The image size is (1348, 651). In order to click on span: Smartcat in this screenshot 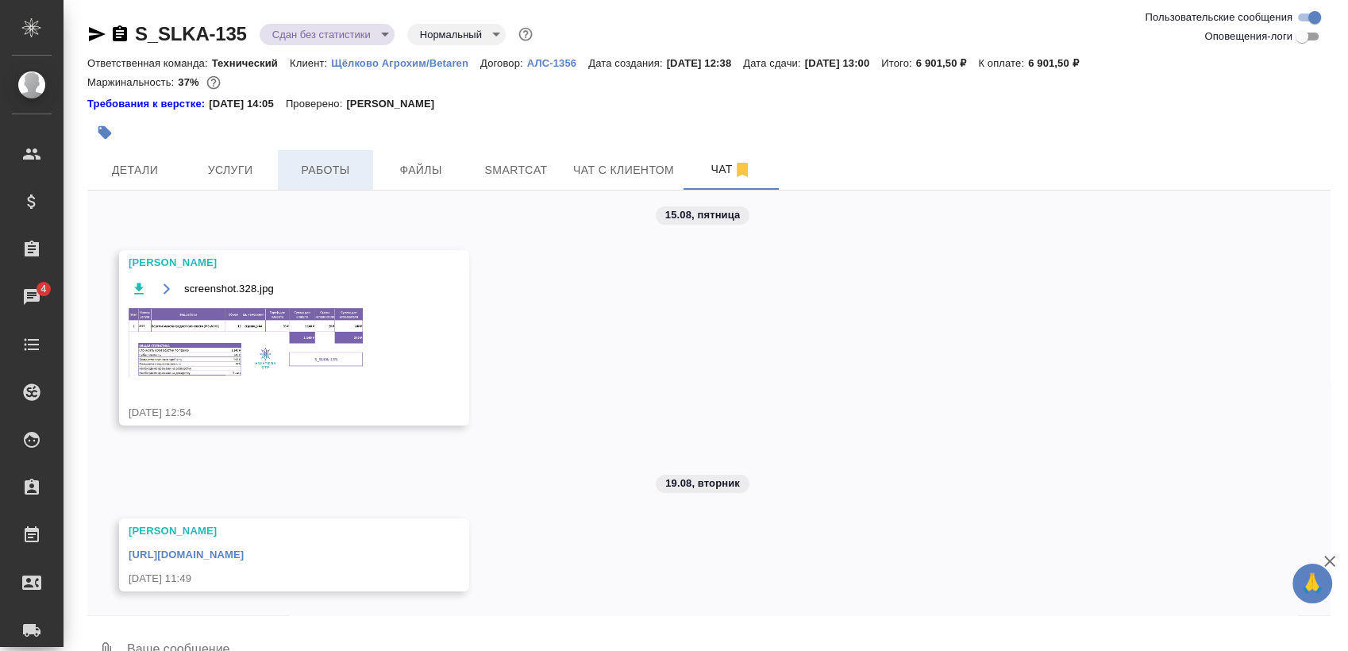, I will do `click(516, 170)`.